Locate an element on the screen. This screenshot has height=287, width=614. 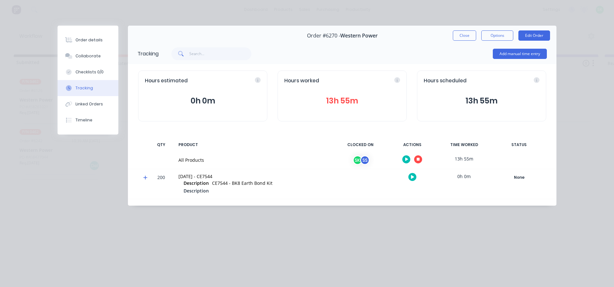
button: Options is located at coordinates (497, 35).